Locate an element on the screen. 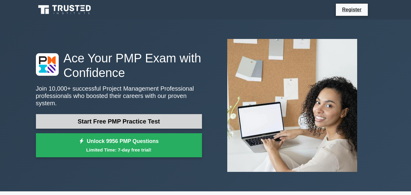 The height and width of the screenshot is (195, 411). a: Unlock 9956 PMP QuestionsLimited Time: 7-day free trial! is located at coordinates (119, 145).